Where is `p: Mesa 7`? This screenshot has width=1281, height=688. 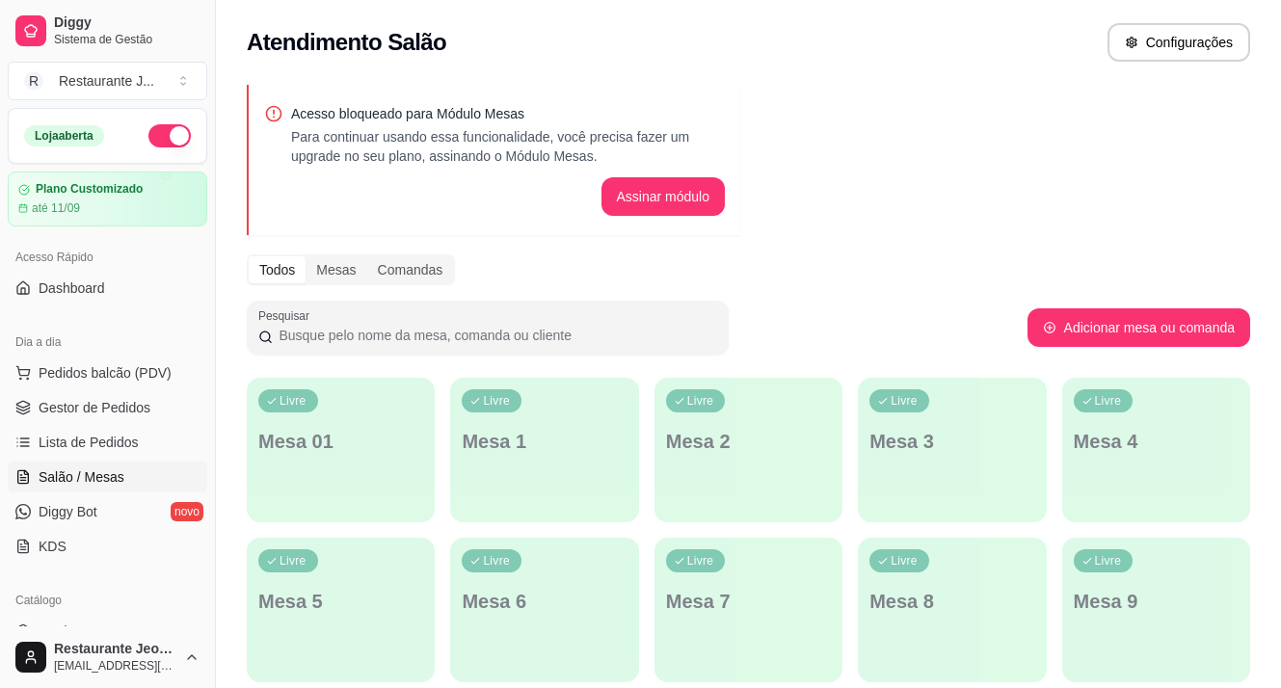
p: Mesa 7 is located at coordinates (748, 601).